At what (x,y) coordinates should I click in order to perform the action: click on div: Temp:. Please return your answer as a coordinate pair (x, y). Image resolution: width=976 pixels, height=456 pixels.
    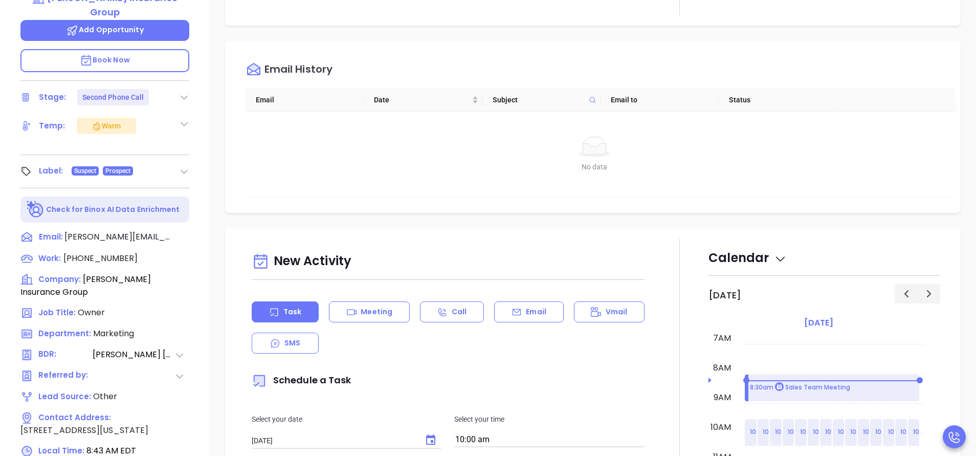
    Looking at the image, I should click on (52, 126).